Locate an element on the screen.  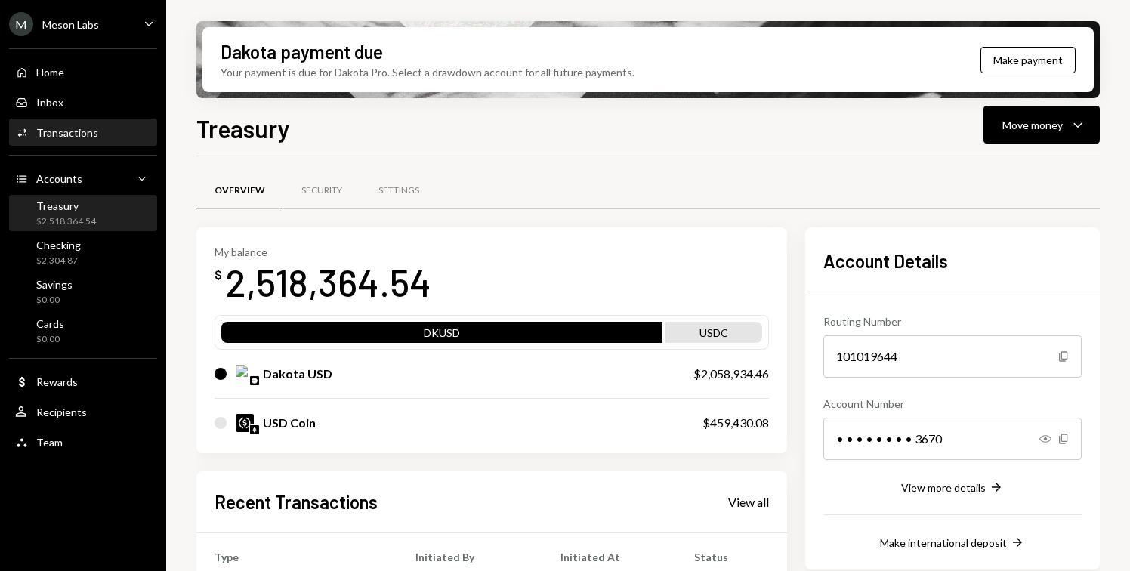
img: DKUSD is located at coordinates (245, 374).